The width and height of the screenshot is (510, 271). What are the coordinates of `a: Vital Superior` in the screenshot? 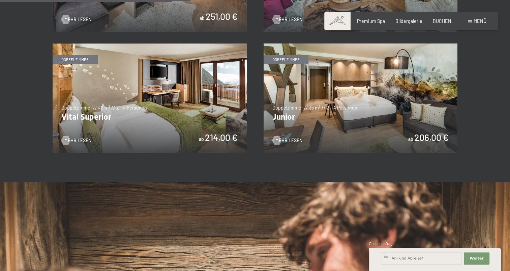 It's located at (150, 45).